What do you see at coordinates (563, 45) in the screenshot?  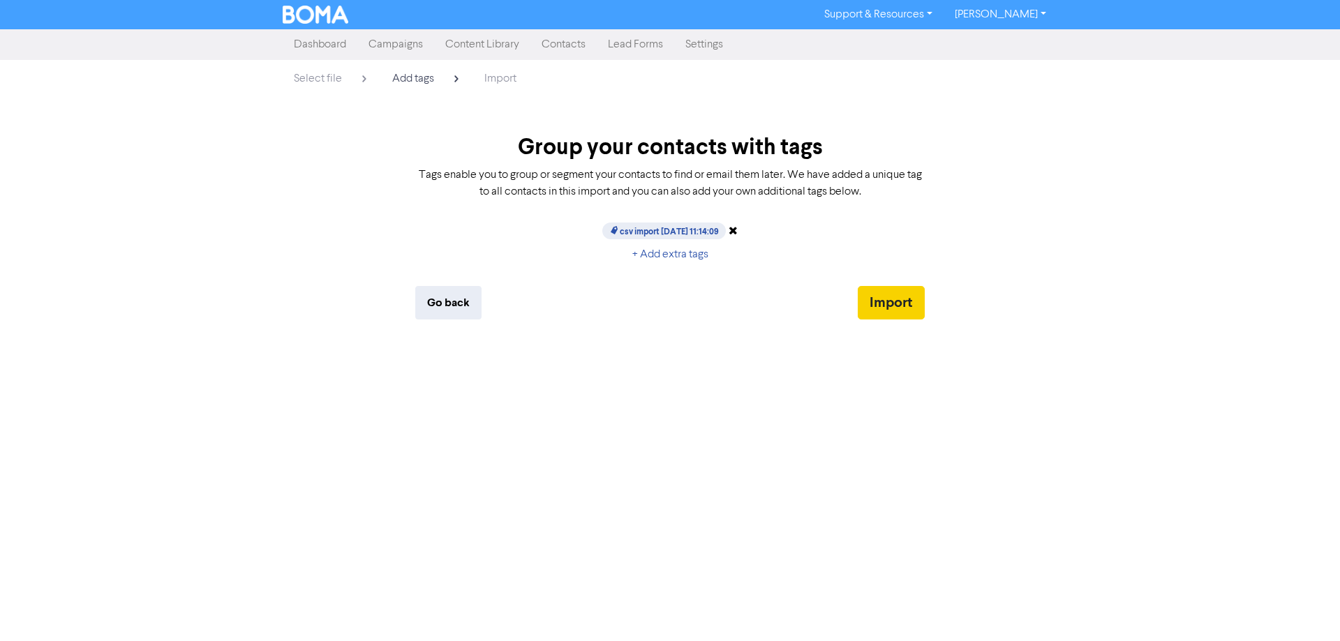 I see `a: Contacts` at bounding box center [563, 45].